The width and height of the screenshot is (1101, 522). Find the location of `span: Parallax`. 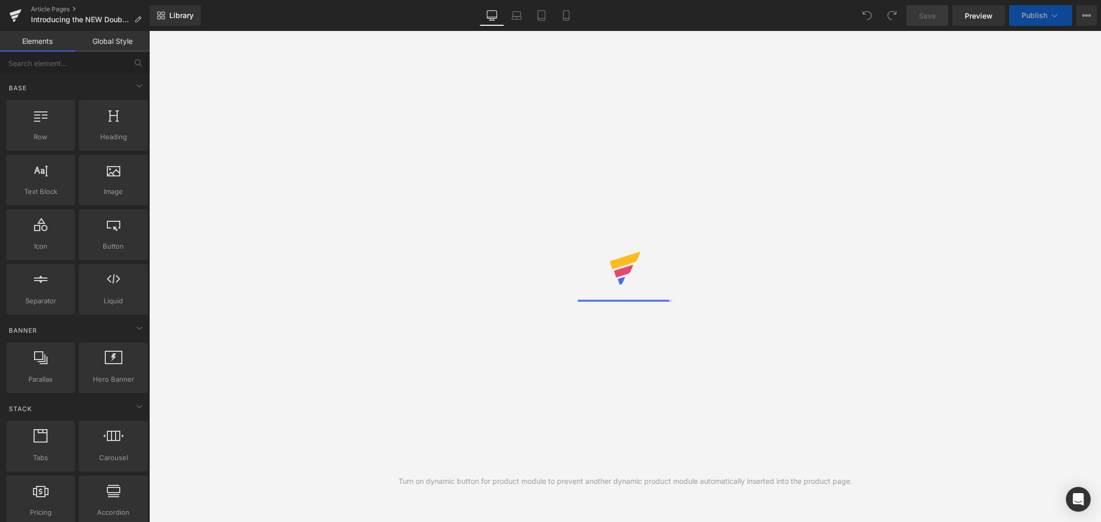

span: Parallax is located at coordinates (40, 379).